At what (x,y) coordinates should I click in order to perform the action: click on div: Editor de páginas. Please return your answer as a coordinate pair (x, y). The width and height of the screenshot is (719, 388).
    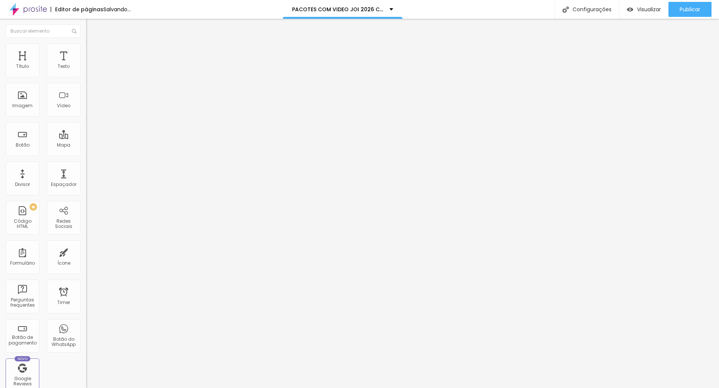
    Looking at the image, I should click on (77, 9).